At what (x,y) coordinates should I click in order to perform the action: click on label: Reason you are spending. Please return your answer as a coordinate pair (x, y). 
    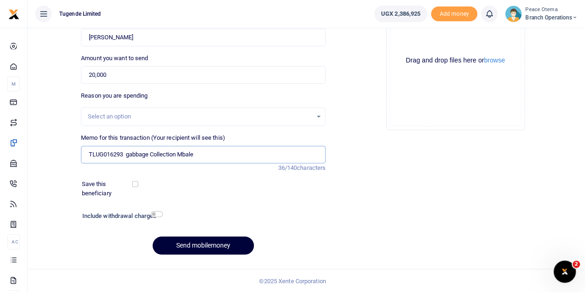
    Looking at the image, I should click on (114, 96).